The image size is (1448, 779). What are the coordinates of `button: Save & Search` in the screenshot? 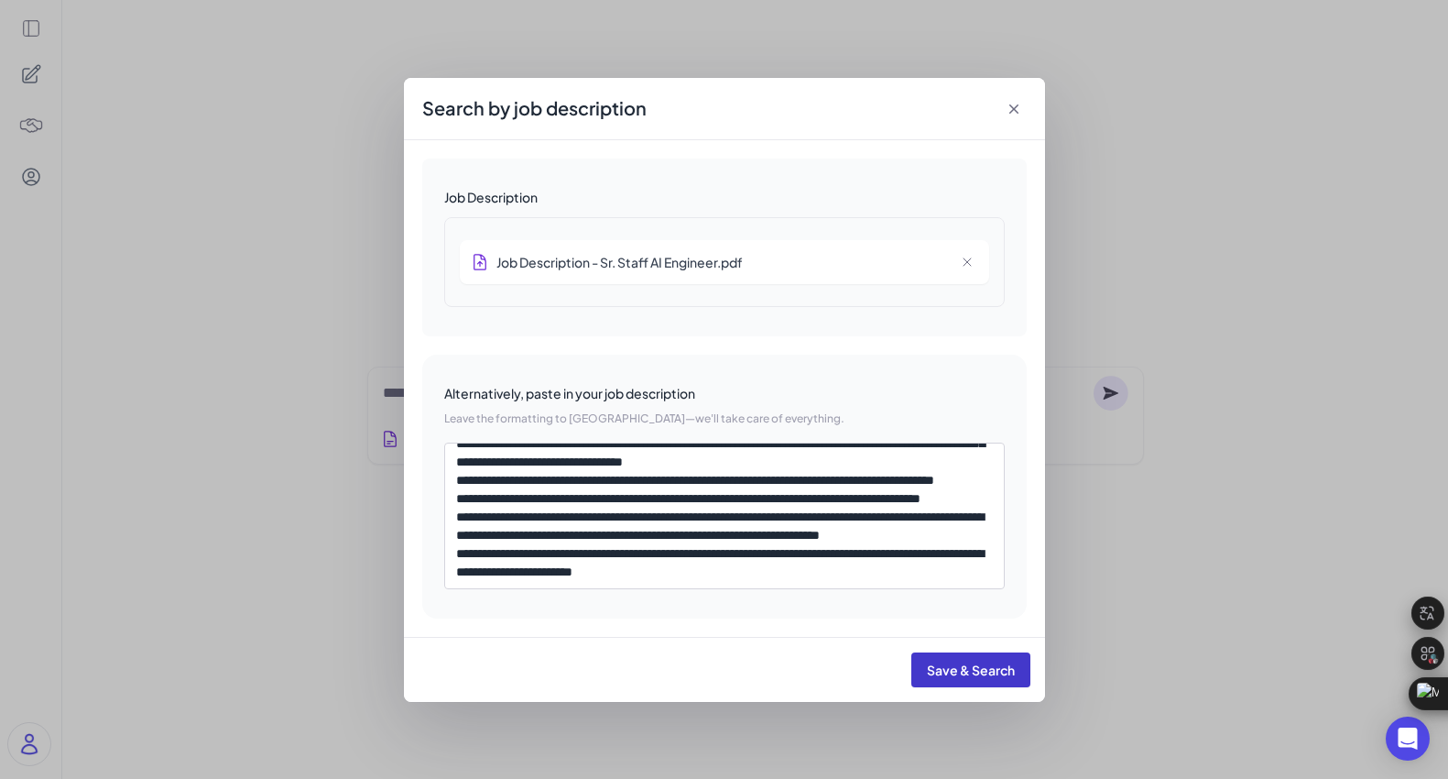 It's located at (971, 670).